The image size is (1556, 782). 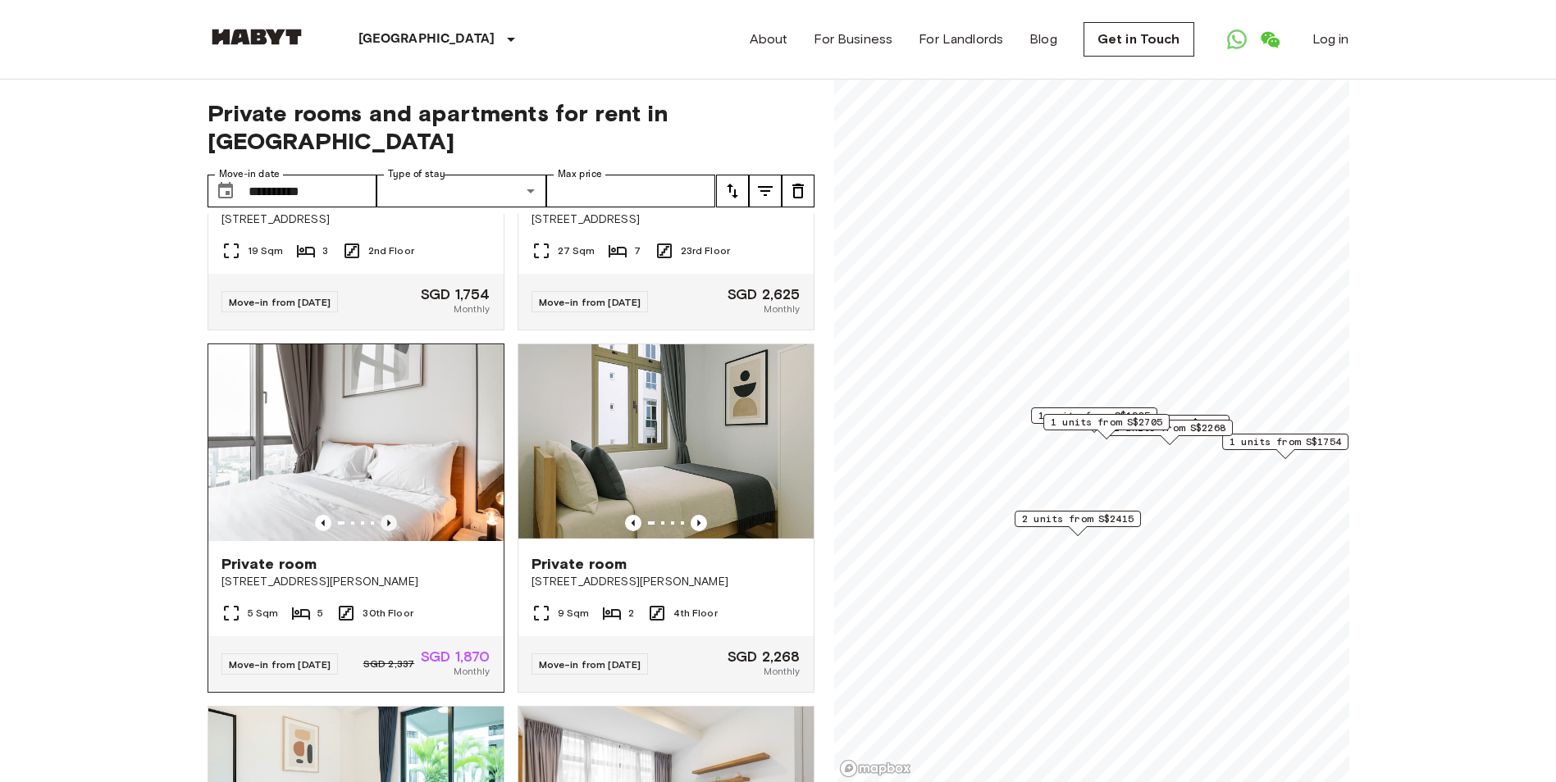 What do you see at coordinates (1166, 423) in the screenshot?
I see `span: 1 units from S$1870` at bounding box center [1166, 423].